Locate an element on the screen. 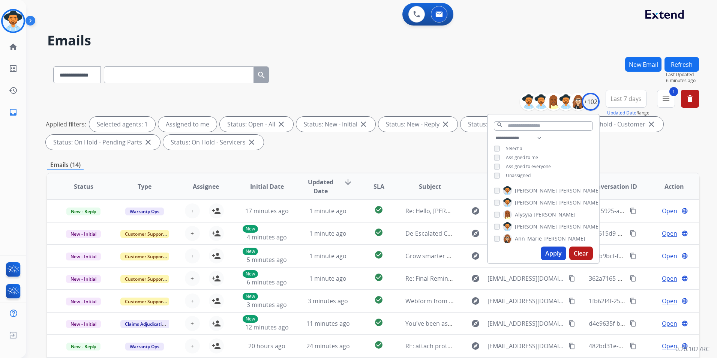 The width and height of the screenshot is (717, 358). mat-icon: menu is located at coordinates (666, 99).